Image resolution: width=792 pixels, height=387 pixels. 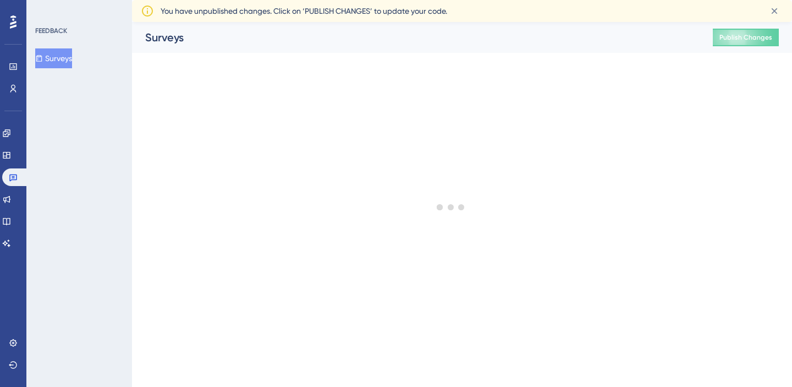 I want to click on span: You have unpublished changes. Click on ‘PUBLISH CHANGES’ to update your code., so click(x=304, y=11).